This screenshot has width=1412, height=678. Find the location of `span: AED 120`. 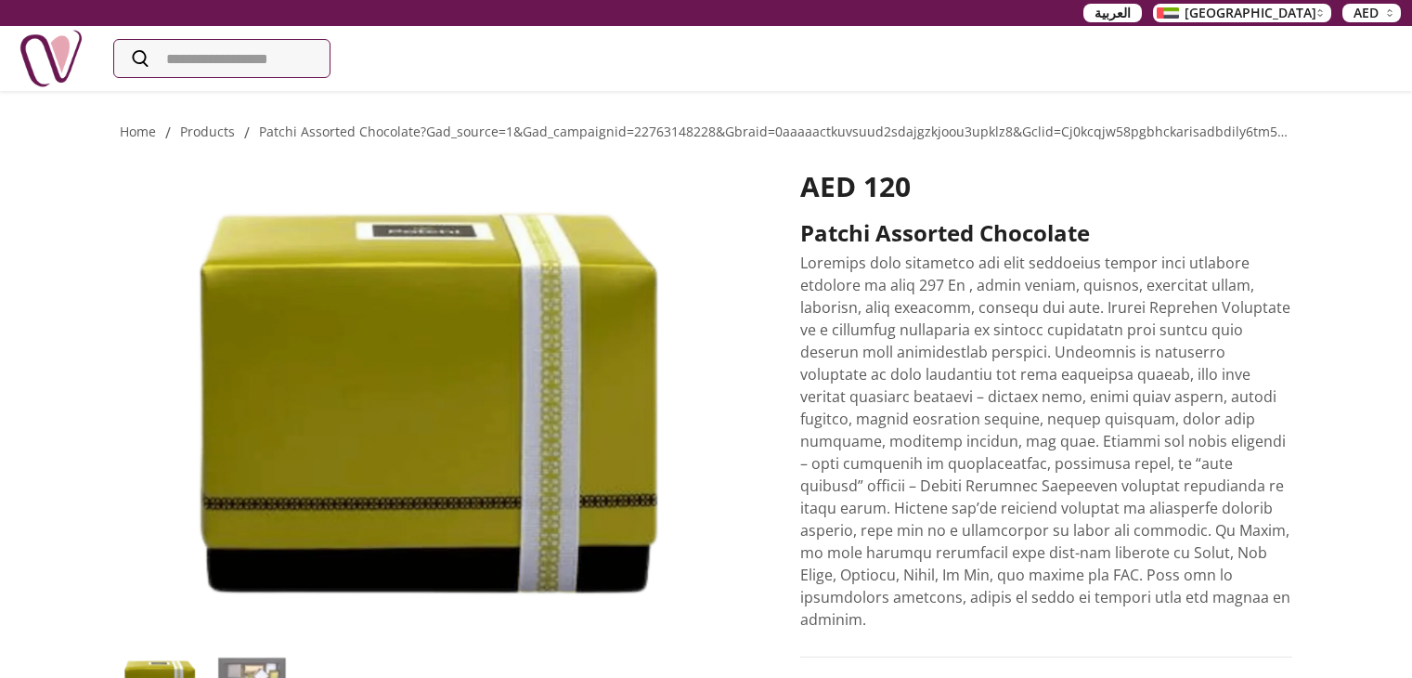

span: AED 120 is located at coordinates (855, 186).